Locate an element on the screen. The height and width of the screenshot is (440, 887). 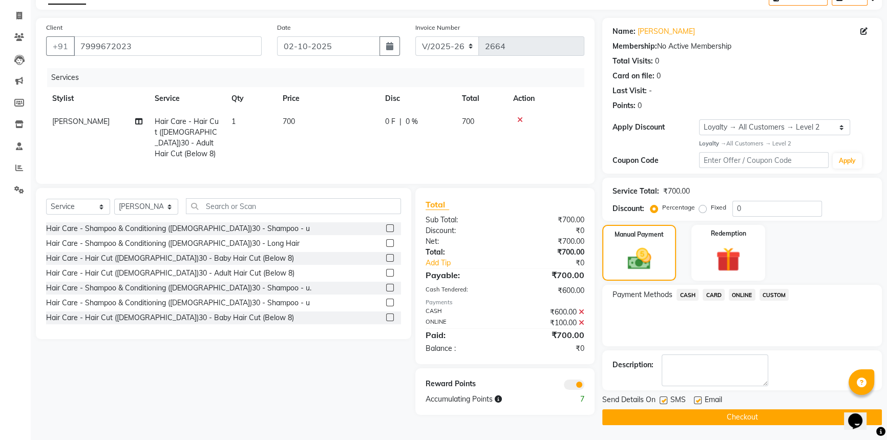
div: Balance : is located at coordinates (461, 348).